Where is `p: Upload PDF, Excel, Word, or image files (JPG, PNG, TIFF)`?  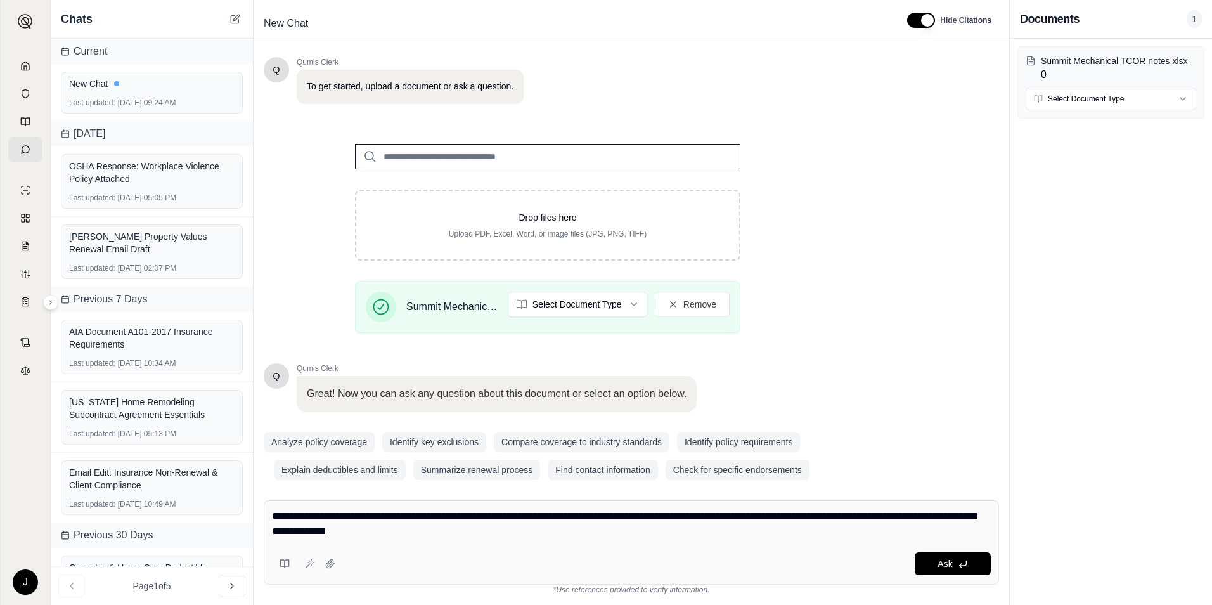 p: Upload PDF, Excel, Word, or image files (JPG, PNG, TIFF) is located at coordinates (548, 234).